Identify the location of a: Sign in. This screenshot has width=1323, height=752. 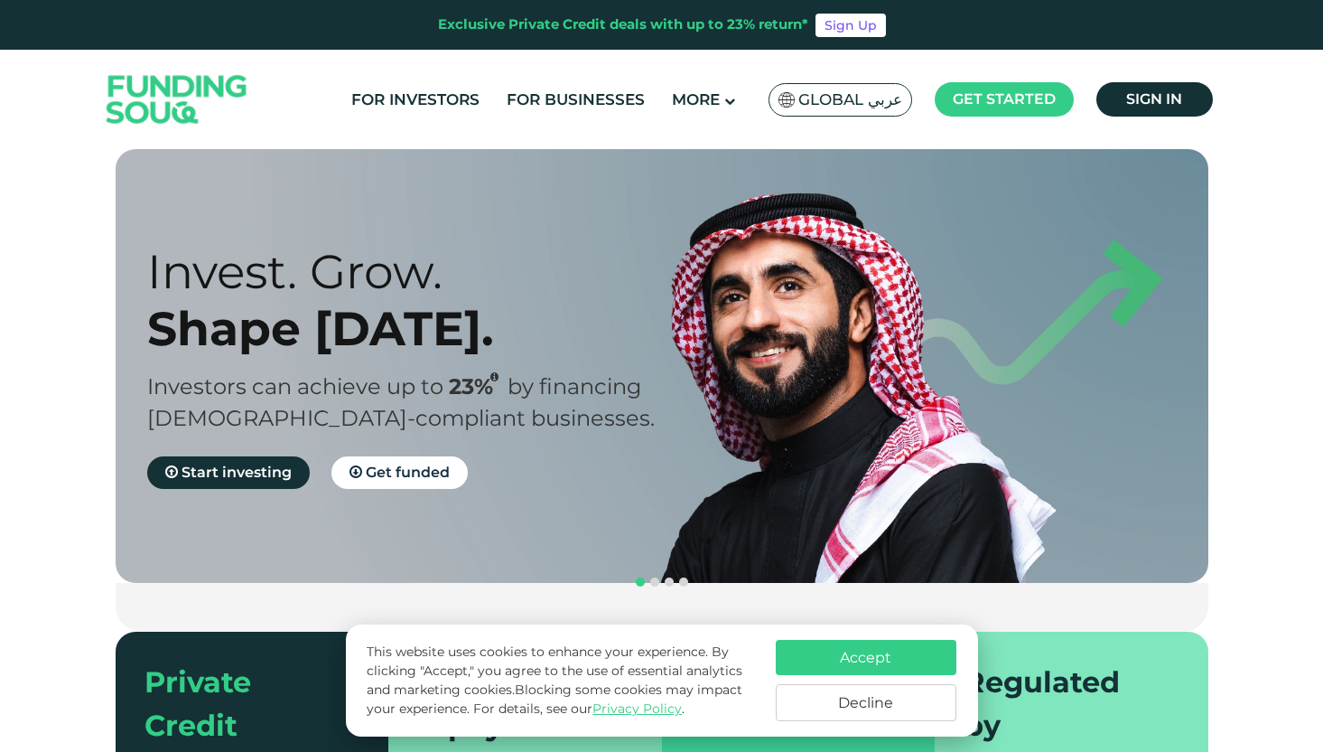
(1154, 99).